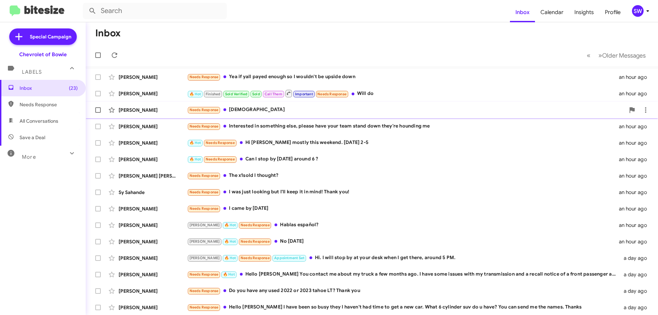 The height and width of the screenshot is (315, 658). Describe the element at coordinates (552, 12) in the screenshot. I see `a: Calendar` at that location.